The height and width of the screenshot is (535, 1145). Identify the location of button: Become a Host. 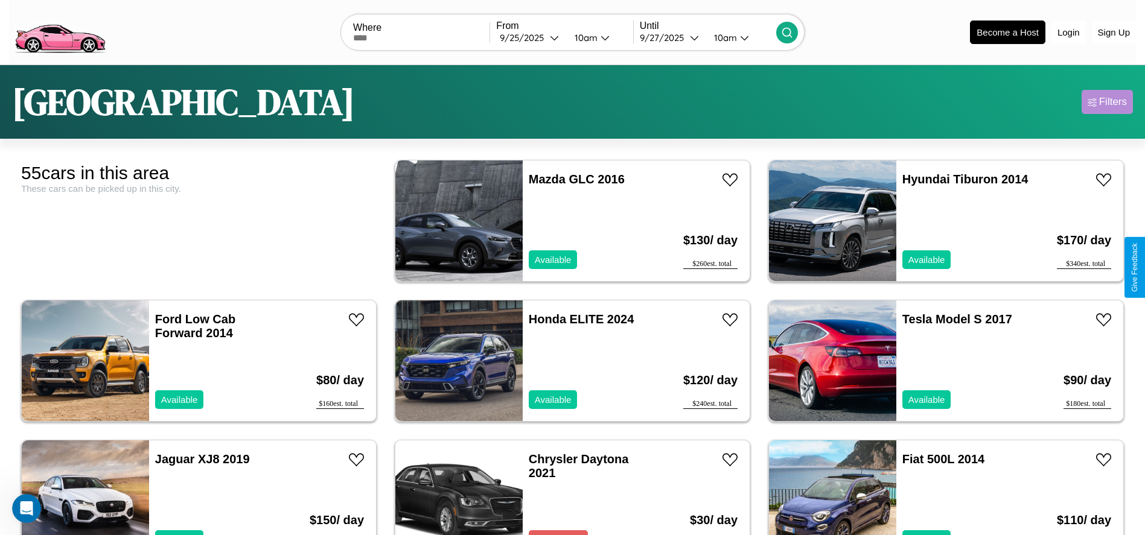
(1007, 32).